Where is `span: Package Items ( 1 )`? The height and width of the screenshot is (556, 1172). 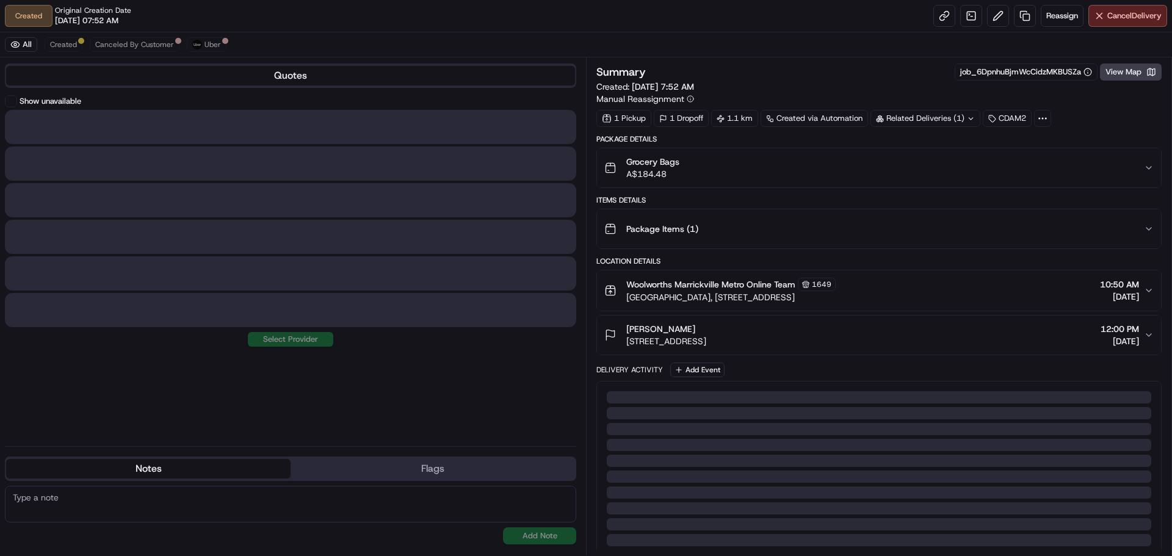
span: Package Items ( 1 ) is located at coordinates (662, 229).